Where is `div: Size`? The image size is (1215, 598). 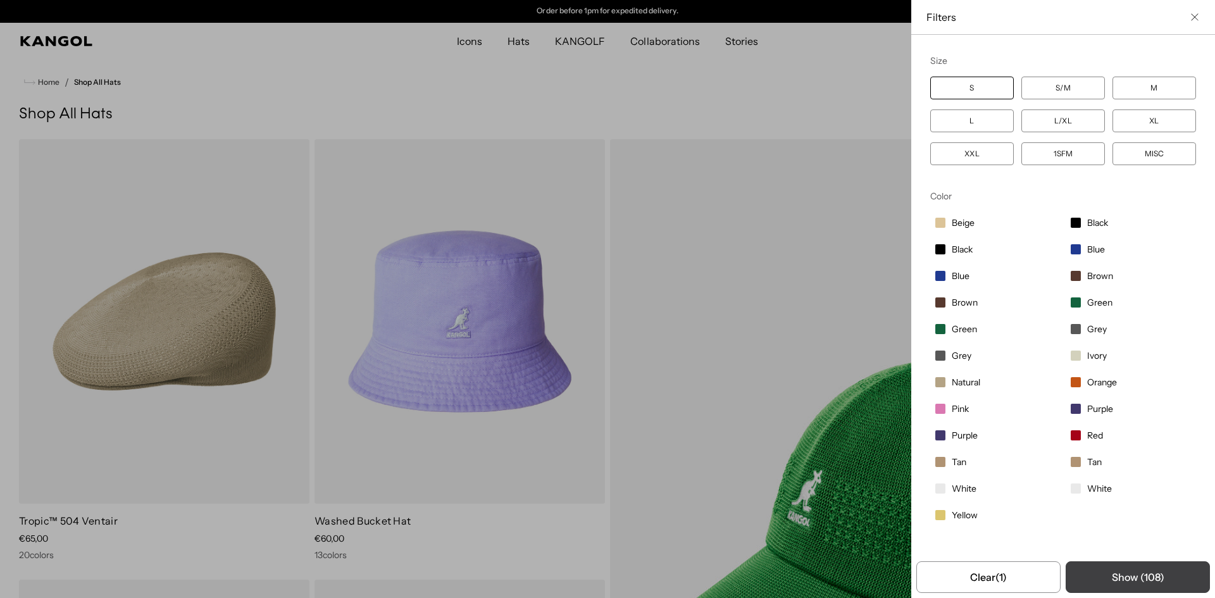 div: Size is located at coordinates (1063, 61).